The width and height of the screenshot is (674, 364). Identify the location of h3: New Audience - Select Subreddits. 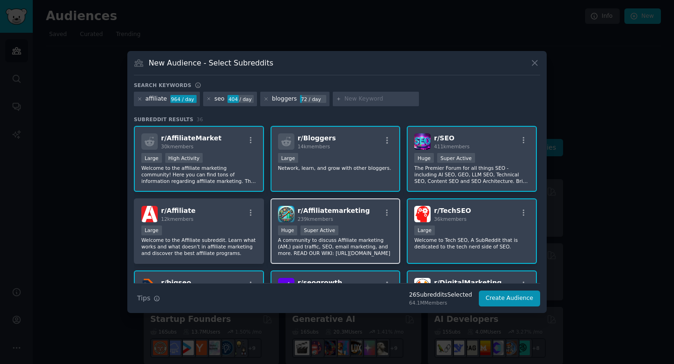
(211, 63).